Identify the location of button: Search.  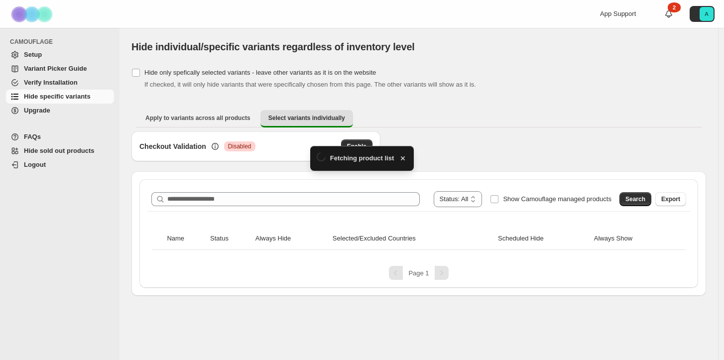
(636, 199).